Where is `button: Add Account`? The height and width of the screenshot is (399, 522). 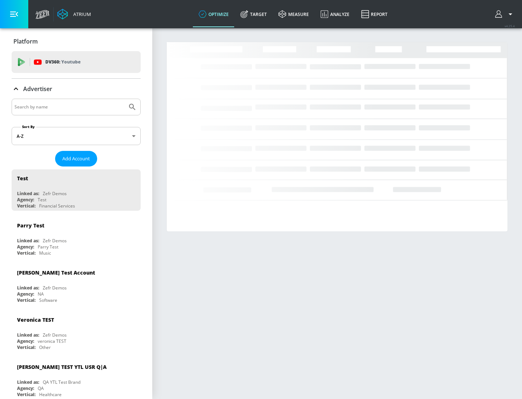
button: Add Account is located at coordinates (76, 158).